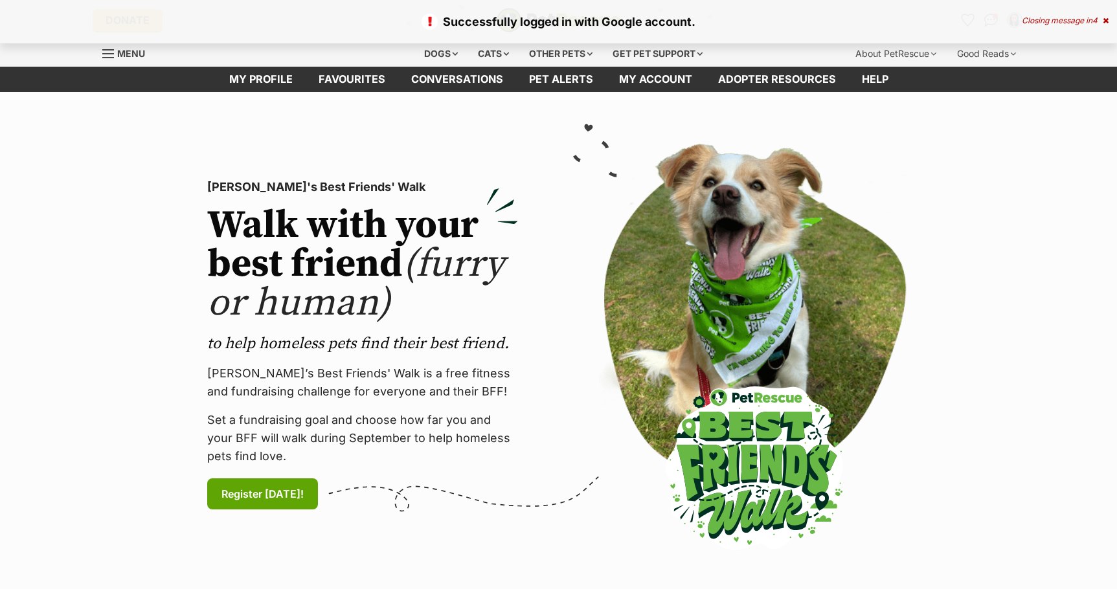 The height and width of the screenshot is (589, 1117). I want to click on p: Set a fundraising goal and choose how far you and your BFF will walk during September to help hom..., so click(363, 438).